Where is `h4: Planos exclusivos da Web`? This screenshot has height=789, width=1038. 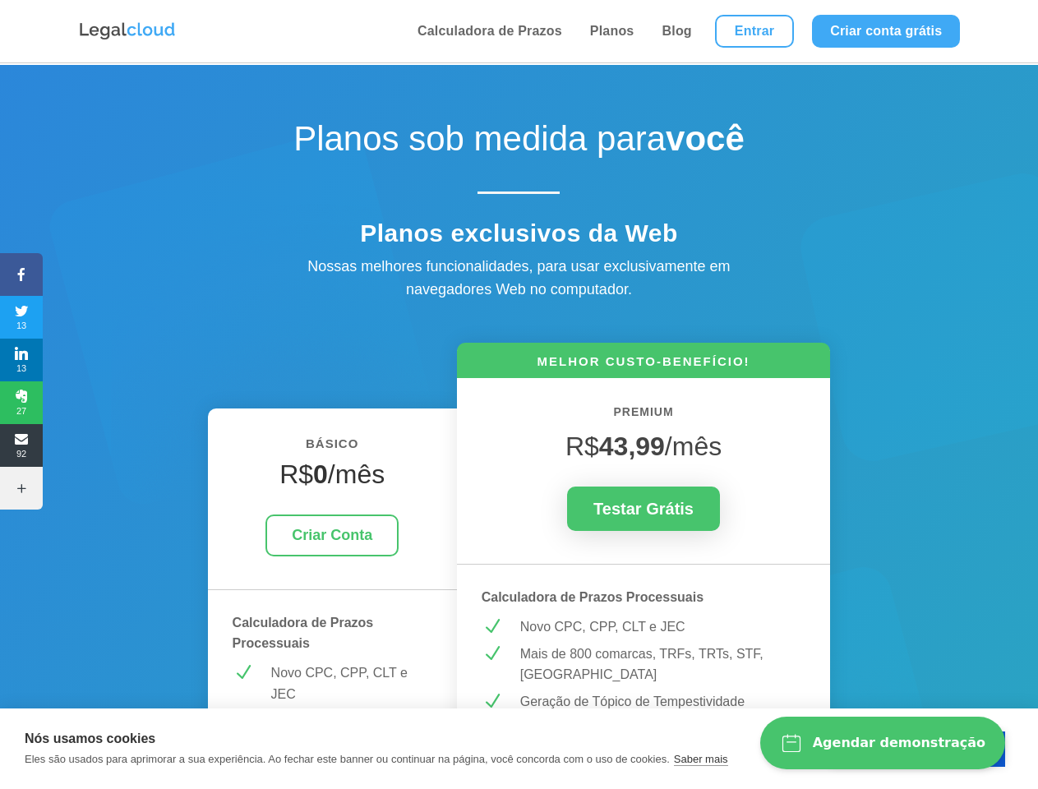 h4: Planos exclusivos da Web is located at coordinates (519, 237).